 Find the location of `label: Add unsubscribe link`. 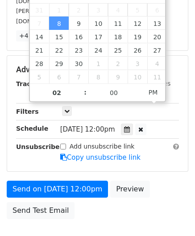

label: Add unsubscribe link is located at coordinates (102, 146).